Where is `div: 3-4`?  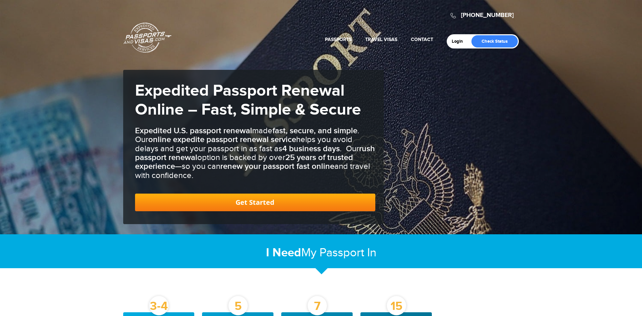
div: 3-4 is located at coordinates (159, 305).